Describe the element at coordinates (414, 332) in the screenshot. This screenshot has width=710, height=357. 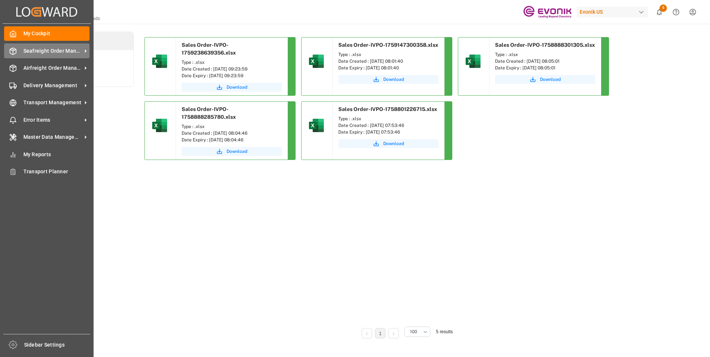
I see `span: 100` at that location.